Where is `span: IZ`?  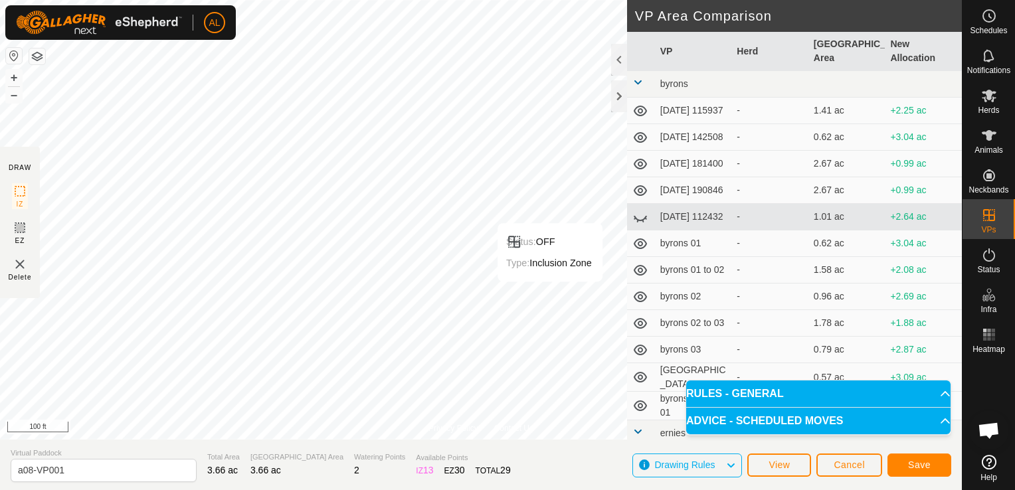 span: IZ is located at coordinates (20, 204).